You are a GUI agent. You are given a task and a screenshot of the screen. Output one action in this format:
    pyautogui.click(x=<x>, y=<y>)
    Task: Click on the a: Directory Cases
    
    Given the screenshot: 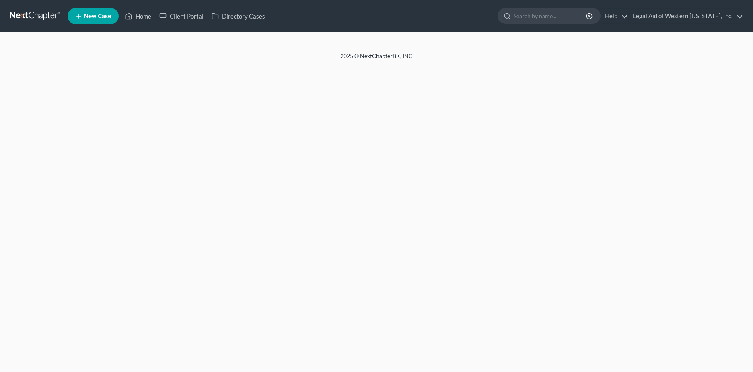 What is the action you would take?
    pyautogui.click(x=238, y=16)
    